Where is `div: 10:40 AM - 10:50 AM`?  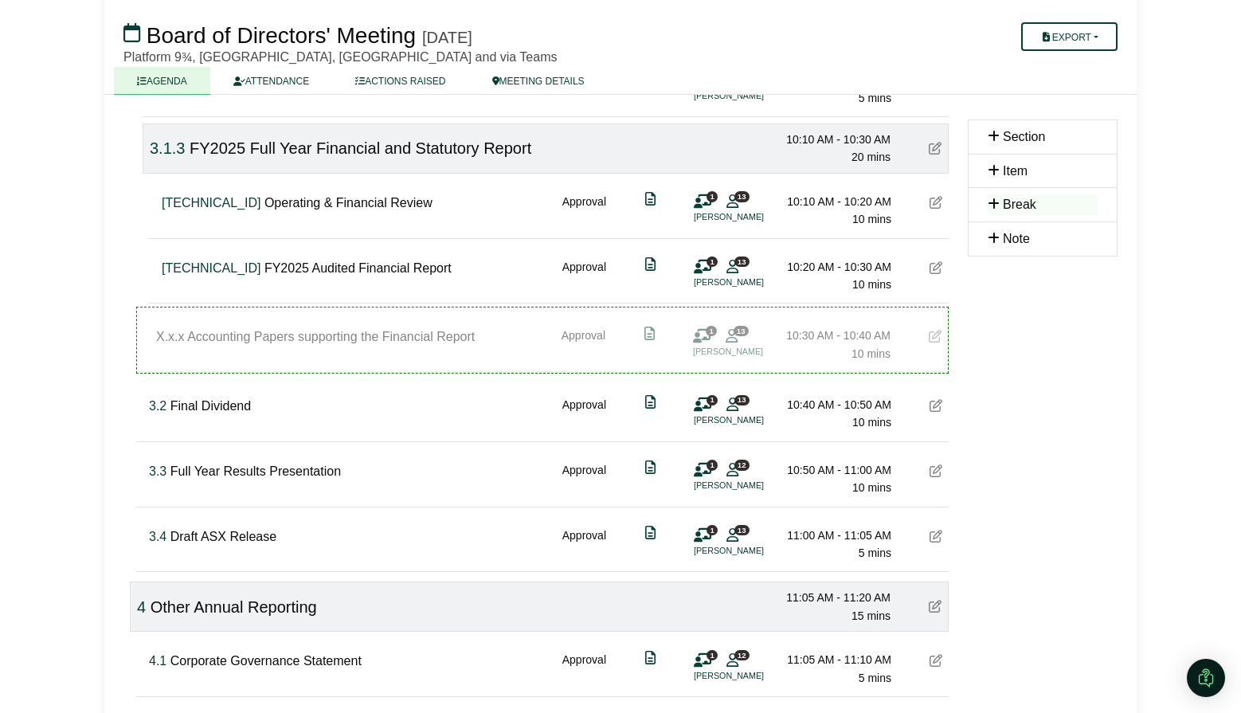
div: 10:40 AM - 10:50 AM is located at coordinates (836, 405).